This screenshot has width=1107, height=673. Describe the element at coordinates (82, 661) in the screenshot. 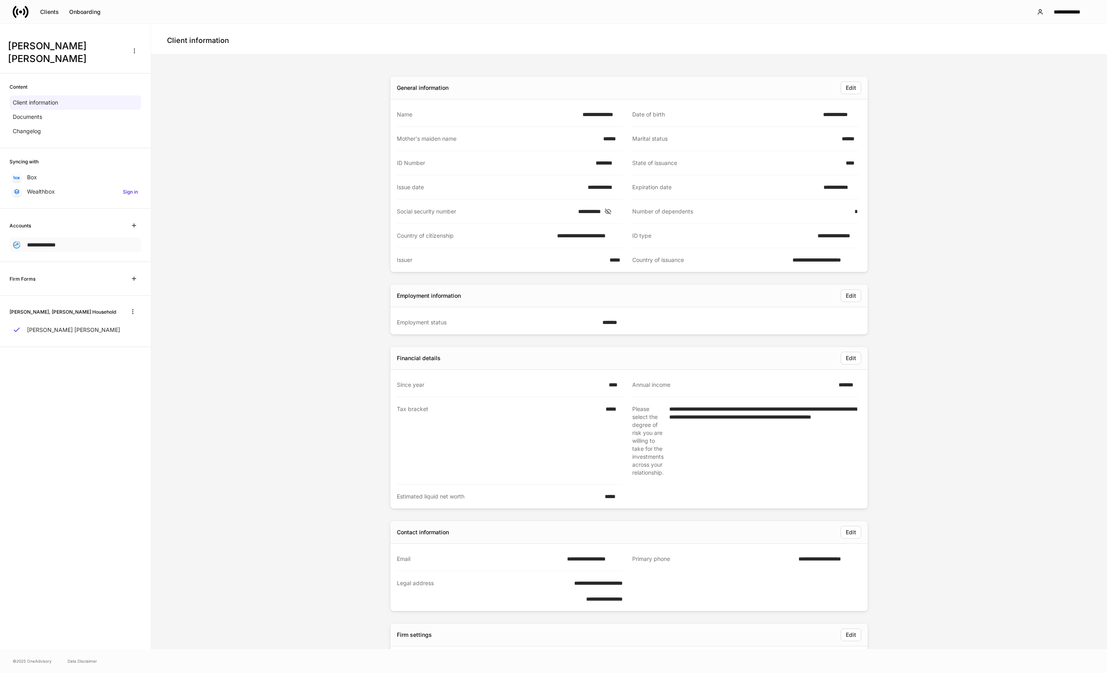

I see `a: Data Disclaimer` at that location.